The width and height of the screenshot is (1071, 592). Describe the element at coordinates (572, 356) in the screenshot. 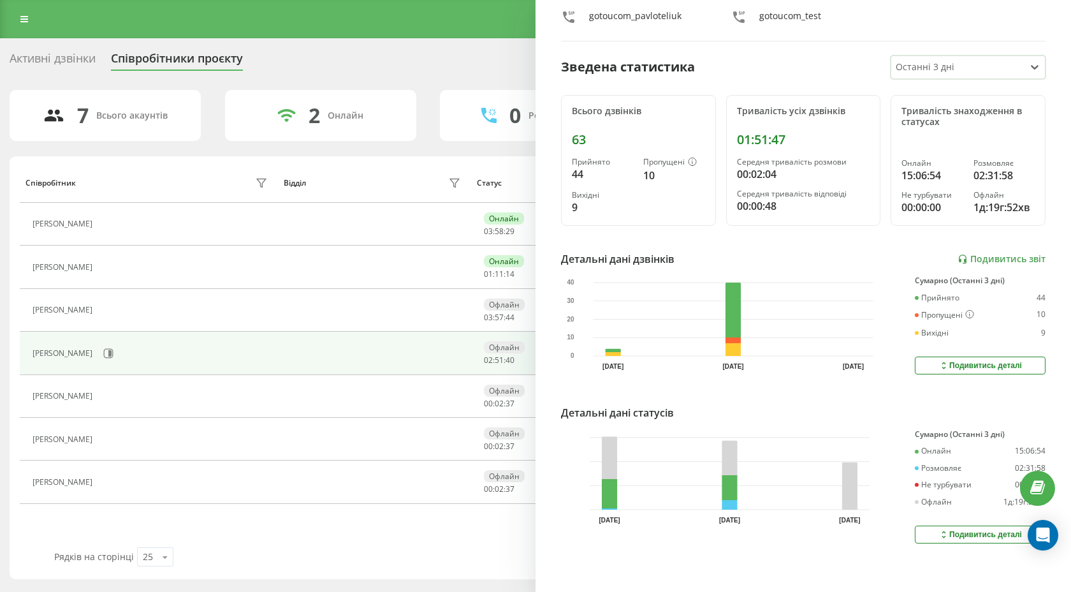

I see `text: 0` at that location.